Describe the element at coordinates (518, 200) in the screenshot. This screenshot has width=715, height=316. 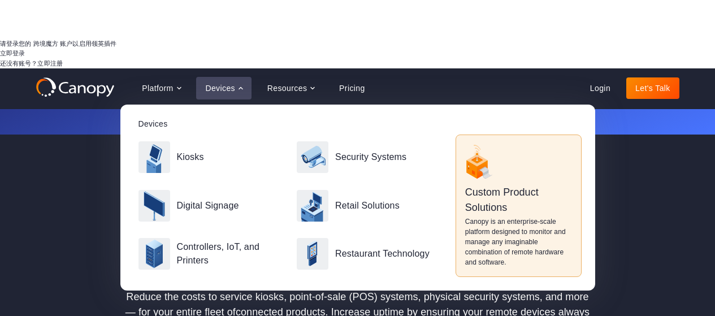
I see `p: Custom Product Solutions` at that location.